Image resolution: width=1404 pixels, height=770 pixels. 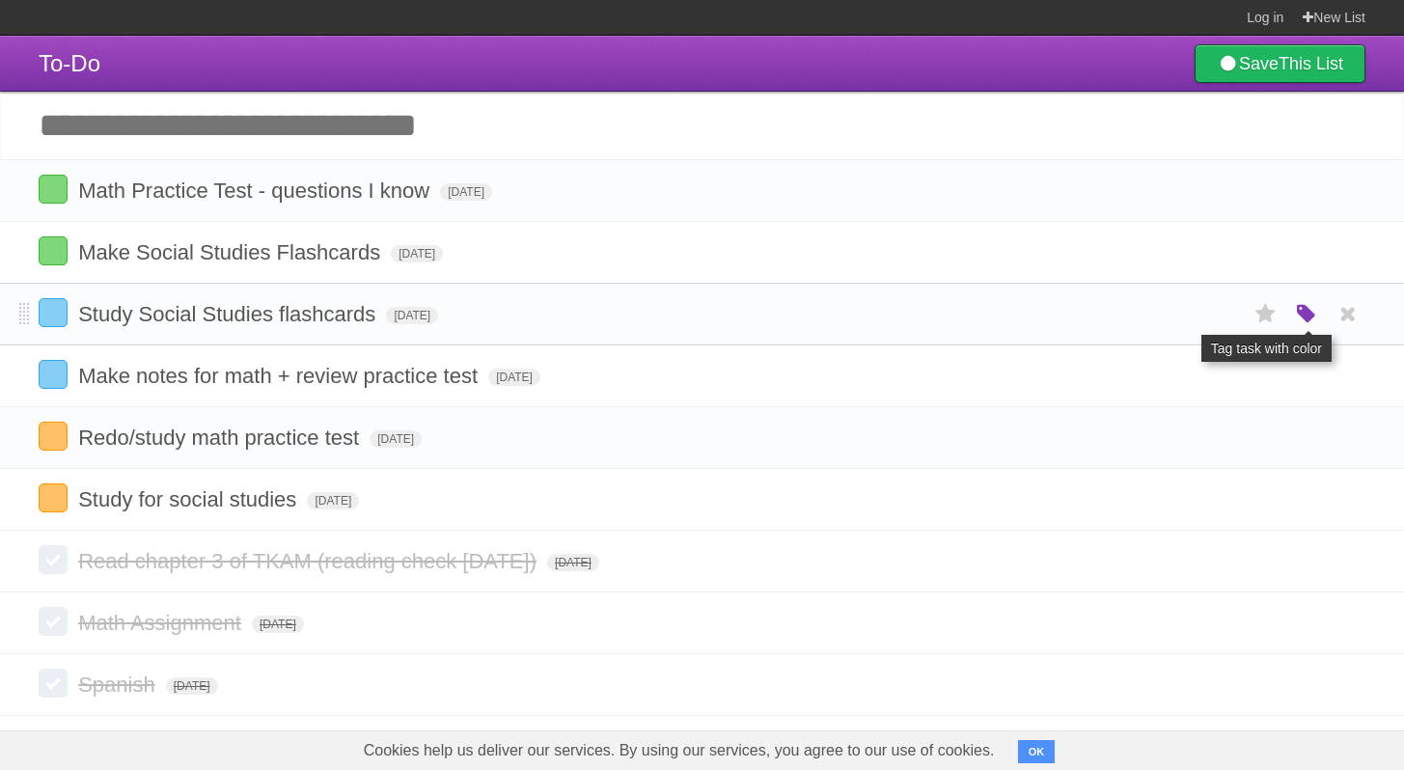 I want to click on span: Make notes for math + review practice test, so click(x=280, y=375).